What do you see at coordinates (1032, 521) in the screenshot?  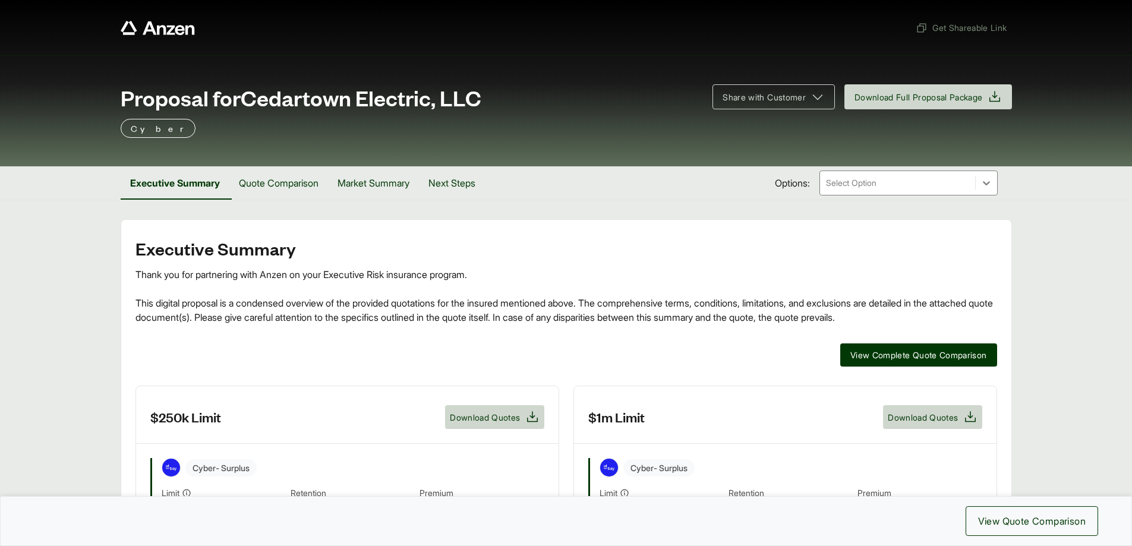 I see `button: View Quote Comparison` at bounding box center [1032, 521].